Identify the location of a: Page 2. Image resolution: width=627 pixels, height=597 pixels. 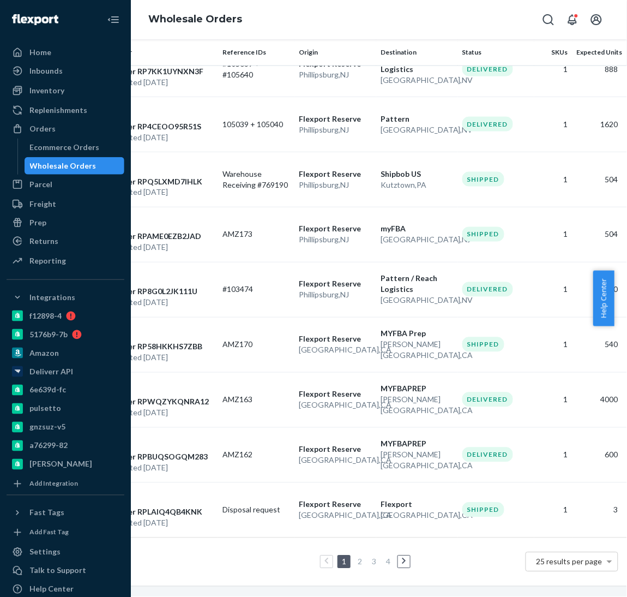
(360, 561).